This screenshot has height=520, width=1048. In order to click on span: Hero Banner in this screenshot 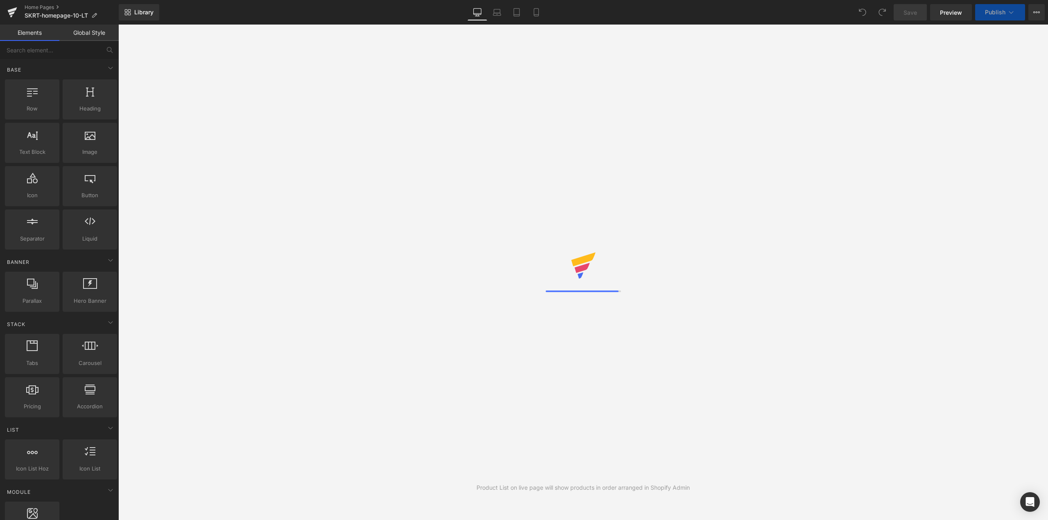, I will do `click(90, 301)`.